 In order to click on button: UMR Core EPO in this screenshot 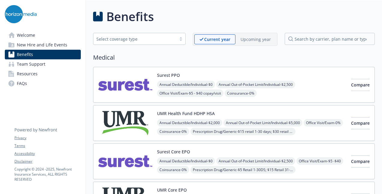, I will do `click(172, 189)`.